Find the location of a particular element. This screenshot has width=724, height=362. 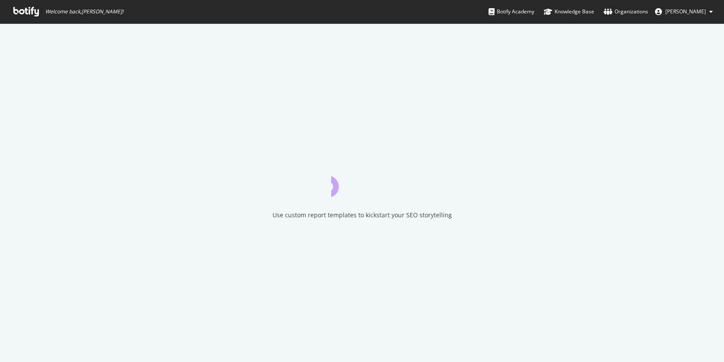

div: Use custom report templates to kickstart your SEO storytelling is located at coordinates (362, 215).